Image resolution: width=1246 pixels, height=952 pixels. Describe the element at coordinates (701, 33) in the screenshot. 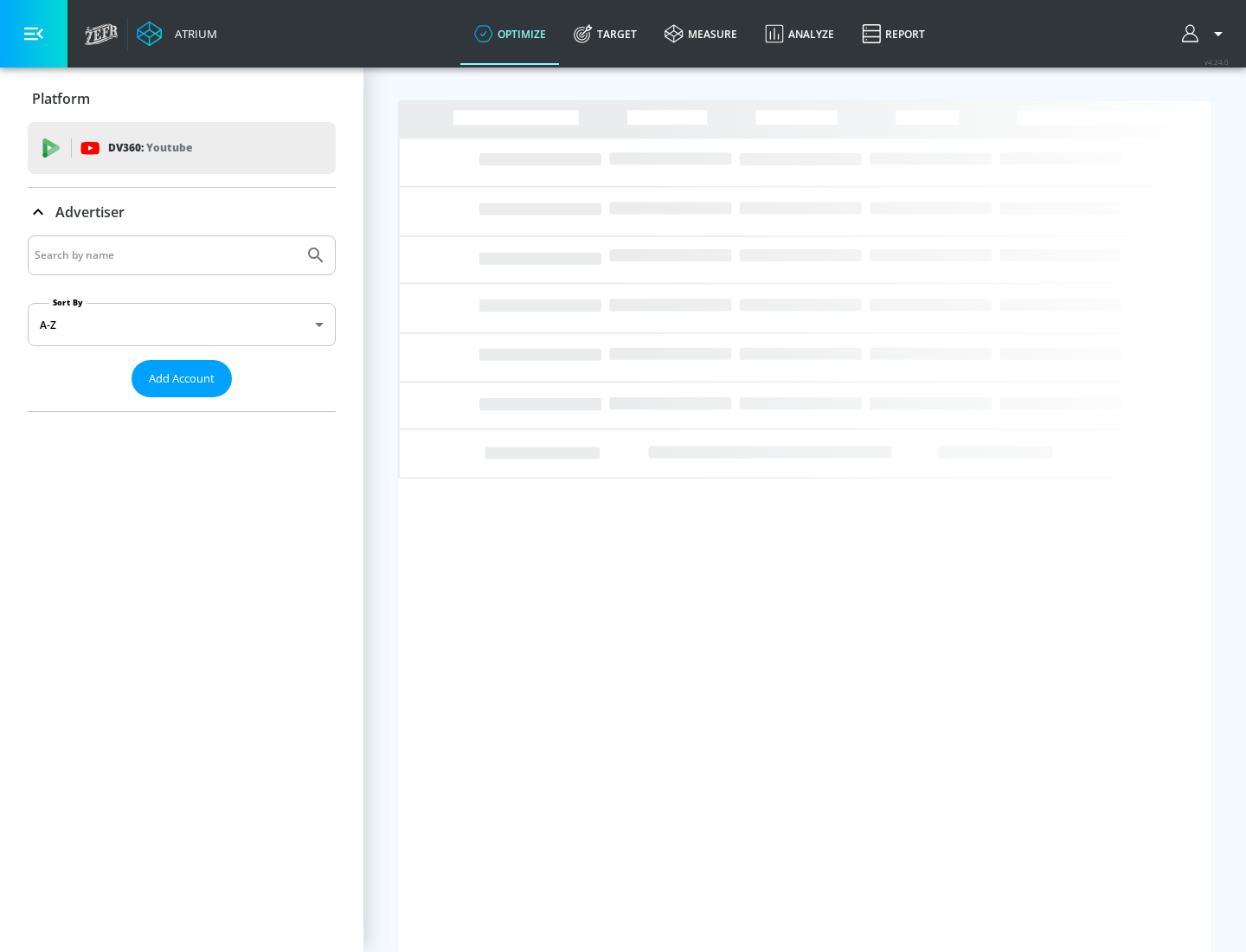

I see `a: measure` at that location.